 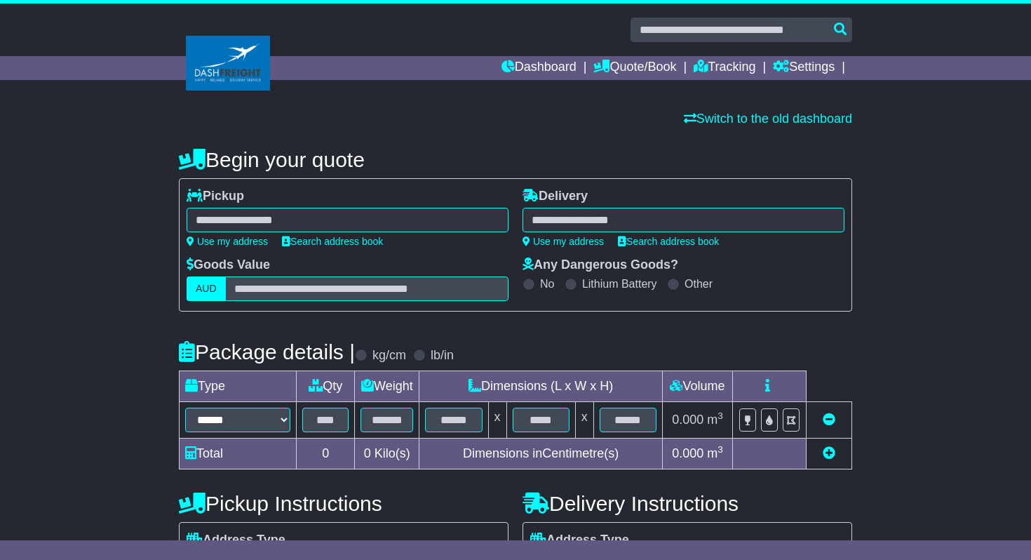 What do you see at coordinates (238, 454) in the screenshot?
I see `td: Total` at bounding box center [238, 454].